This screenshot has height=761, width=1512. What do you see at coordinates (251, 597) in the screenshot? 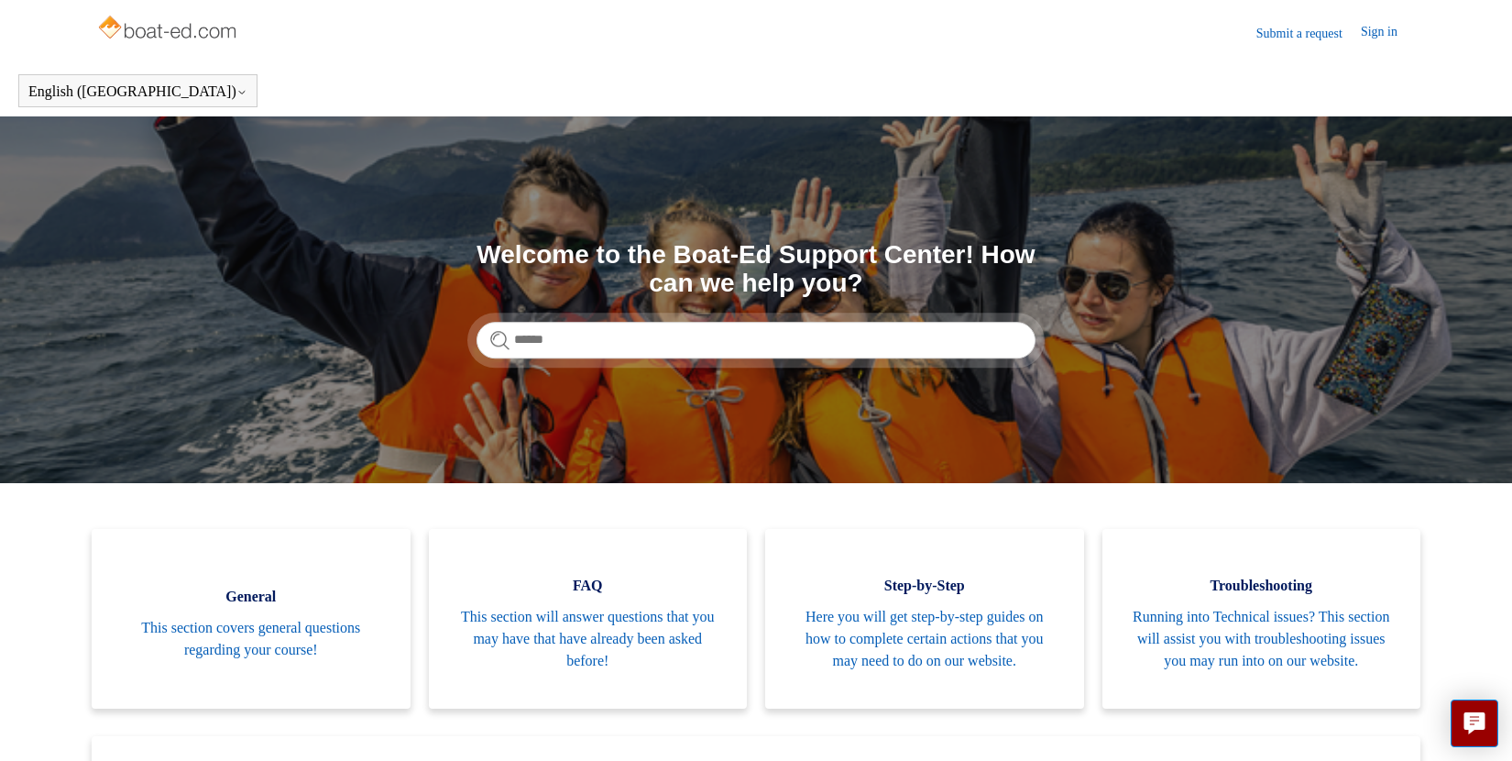
I see `span: General` at bounding box center [251, 597].